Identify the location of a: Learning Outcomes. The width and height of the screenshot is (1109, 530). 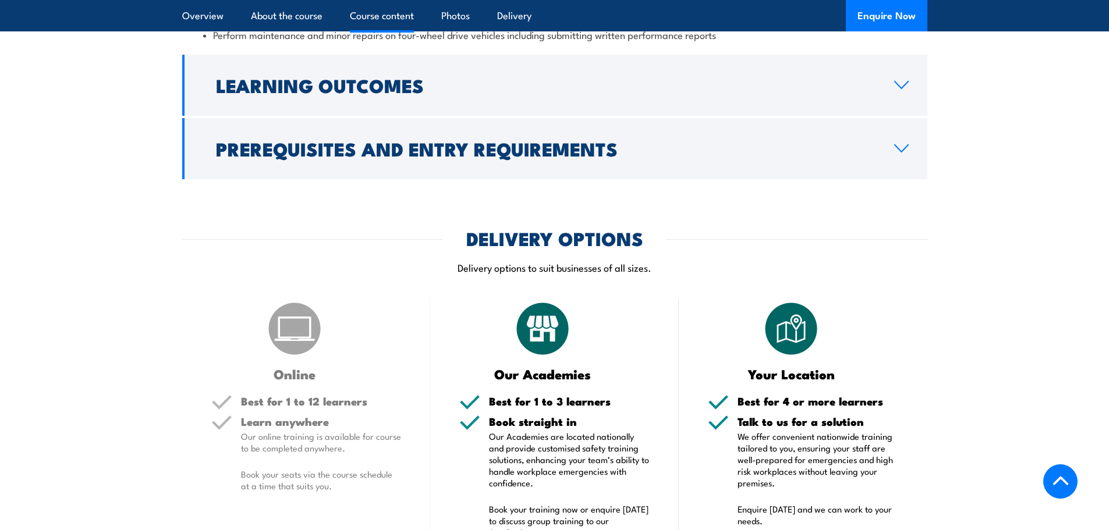
(555, 85).